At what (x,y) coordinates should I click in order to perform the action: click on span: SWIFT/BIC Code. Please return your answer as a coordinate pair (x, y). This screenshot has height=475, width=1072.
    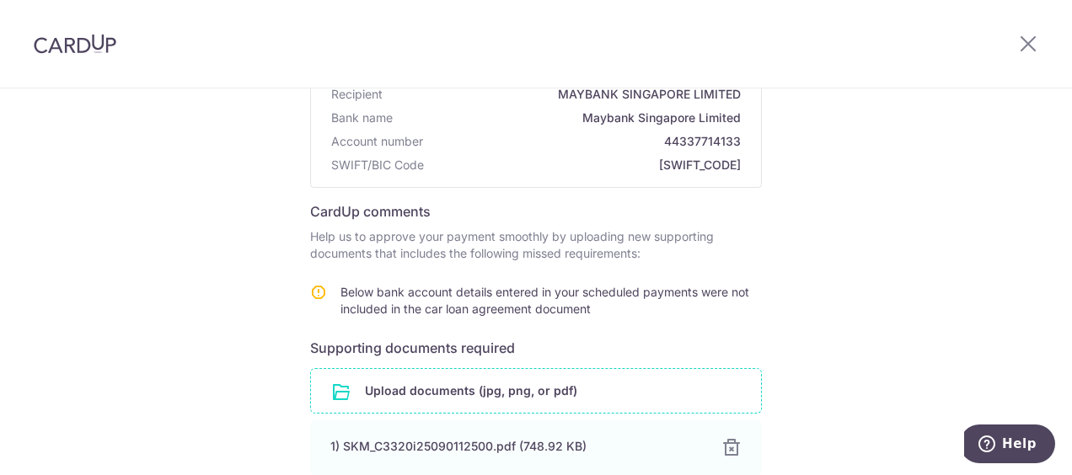
    Looking at the image, I should click on (377, 165).